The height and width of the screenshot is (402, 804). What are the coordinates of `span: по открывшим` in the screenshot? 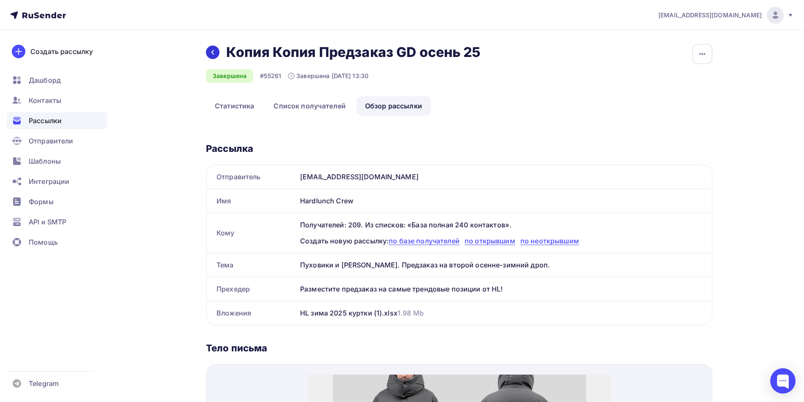 It's located at (490, 241).